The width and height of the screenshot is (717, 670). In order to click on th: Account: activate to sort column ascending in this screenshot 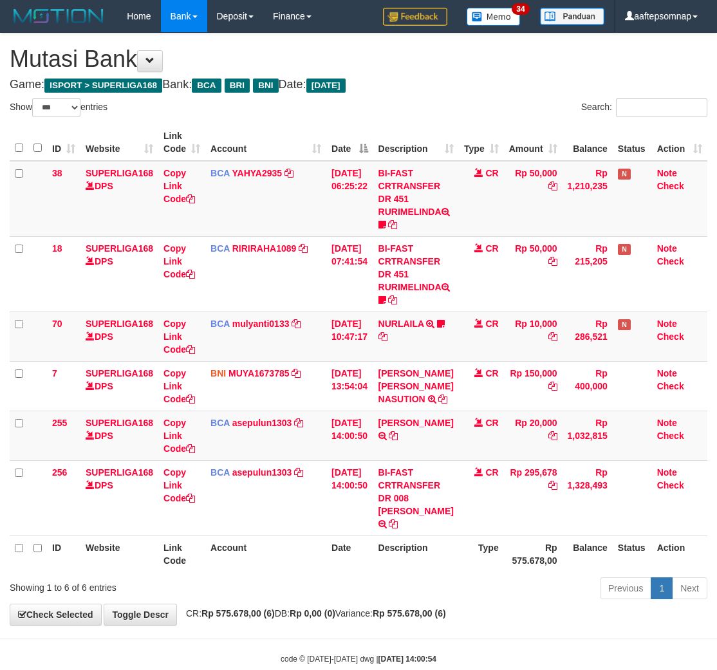, I will do `click(266, 142)`.